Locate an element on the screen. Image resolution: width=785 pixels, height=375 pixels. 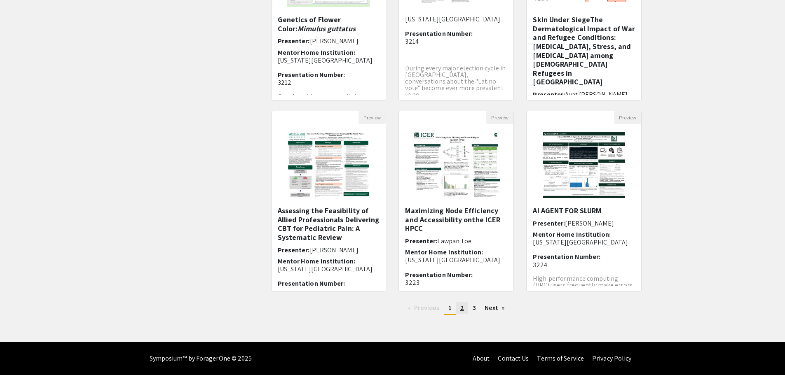
a: Next page is located at coordinates (494, 308).